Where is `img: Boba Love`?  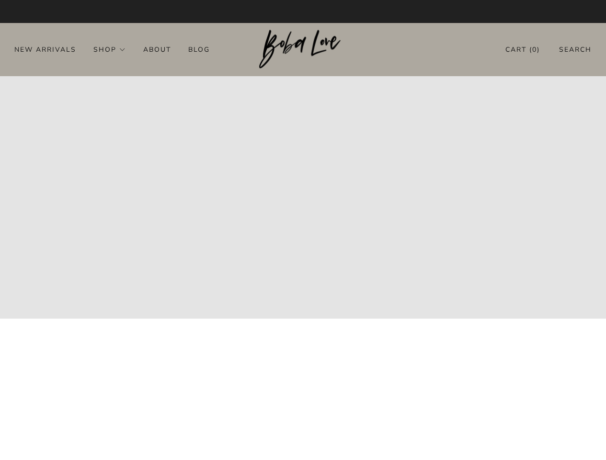
img: Boba Love is located at coordinates (303, 49).